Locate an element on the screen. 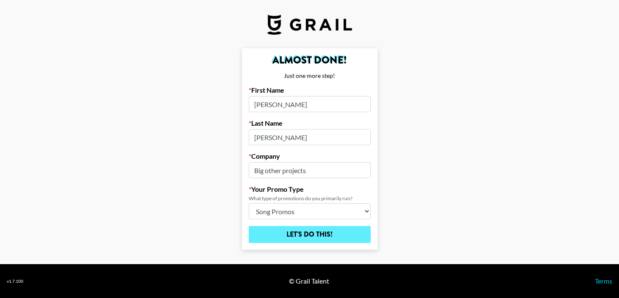  div: v 1.7.100 is located at coordinates (15, 281).